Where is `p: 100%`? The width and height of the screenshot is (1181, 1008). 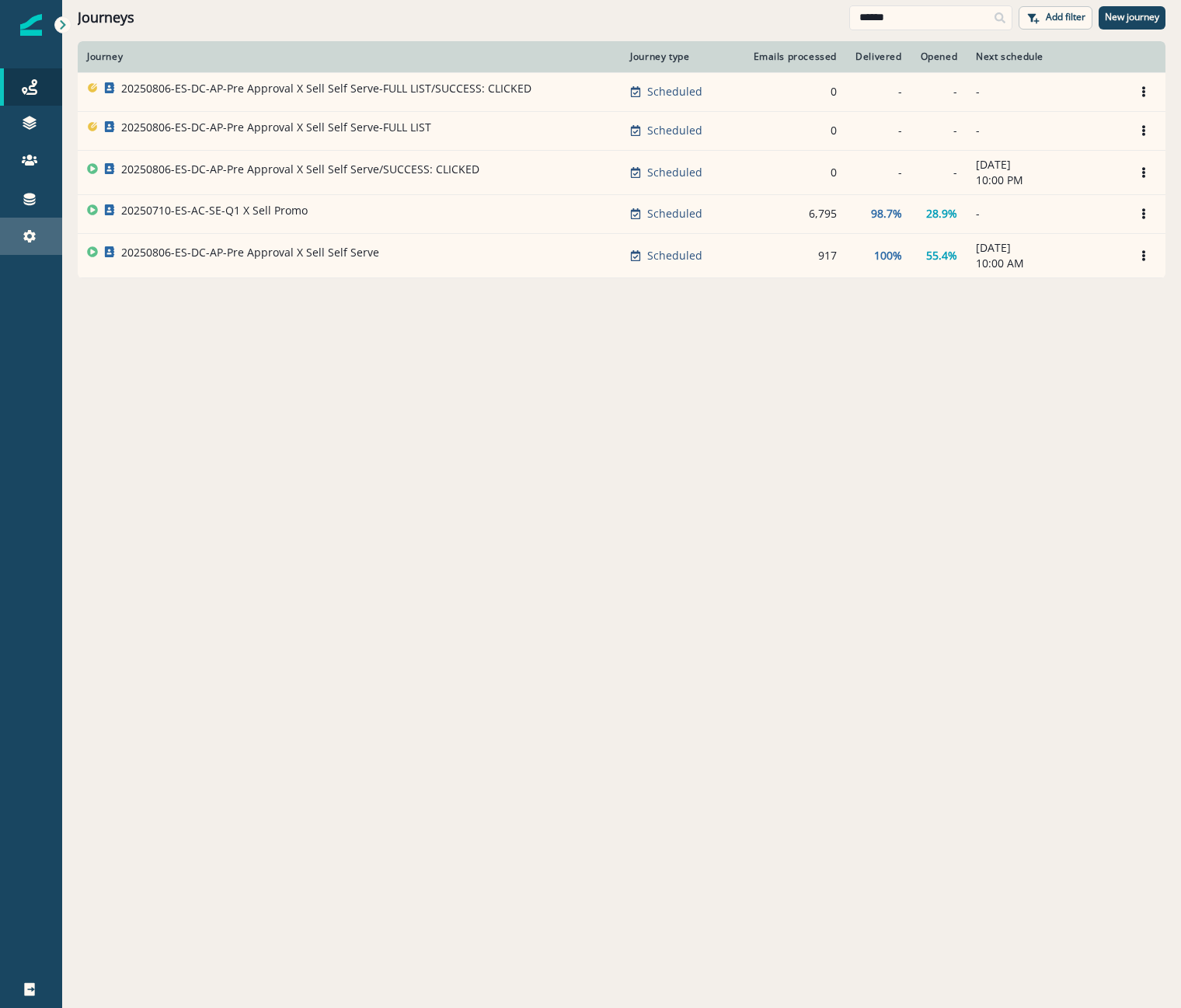
p: 100% is located at coordinates (888, 256).